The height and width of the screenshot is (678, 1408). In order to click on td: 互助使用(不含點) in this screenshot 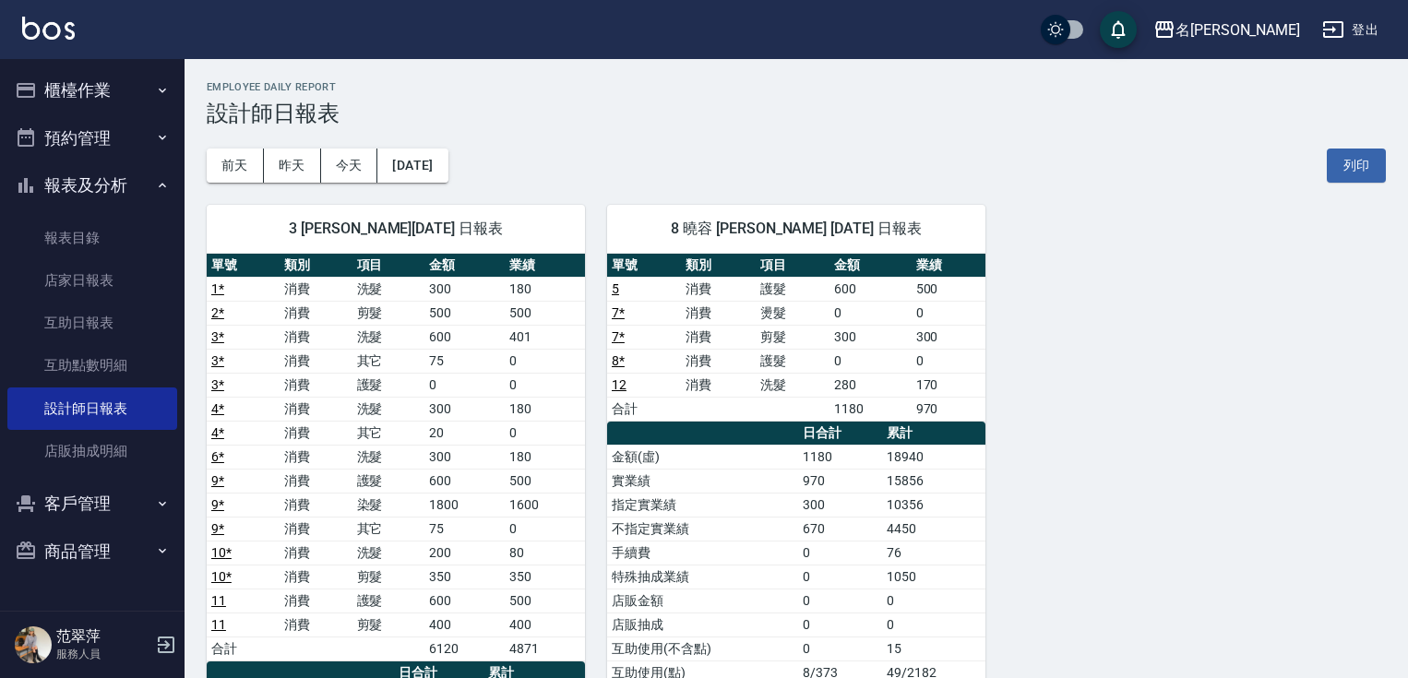, I will do `click(702, 649)`.